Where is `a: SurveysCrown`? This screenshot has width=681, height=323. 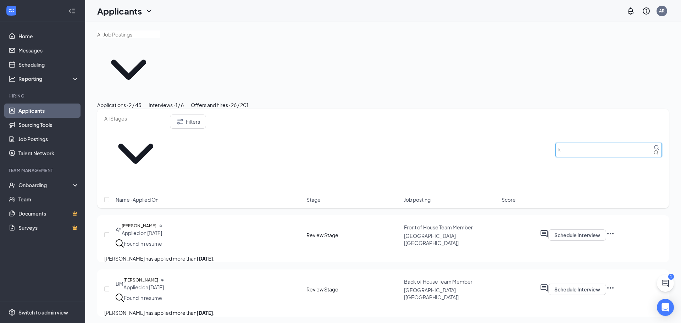 a: SurveysCrown is located at coordinates (49, 228).